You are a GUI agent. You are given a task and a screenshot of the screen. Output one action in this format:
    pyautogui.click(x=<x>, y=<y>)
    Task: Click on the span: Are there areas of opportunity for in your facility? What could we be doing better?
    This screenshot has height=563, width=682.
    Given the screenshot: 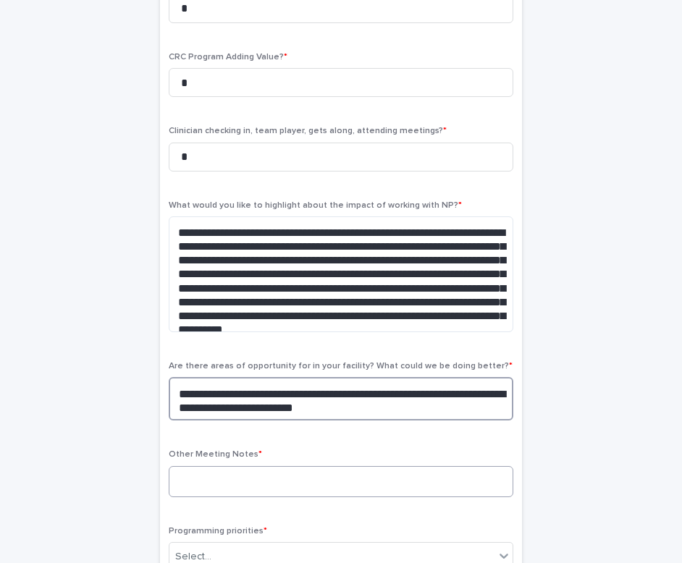 What is the action you would take?
    pyautogui.click(x=340, y=366)
    